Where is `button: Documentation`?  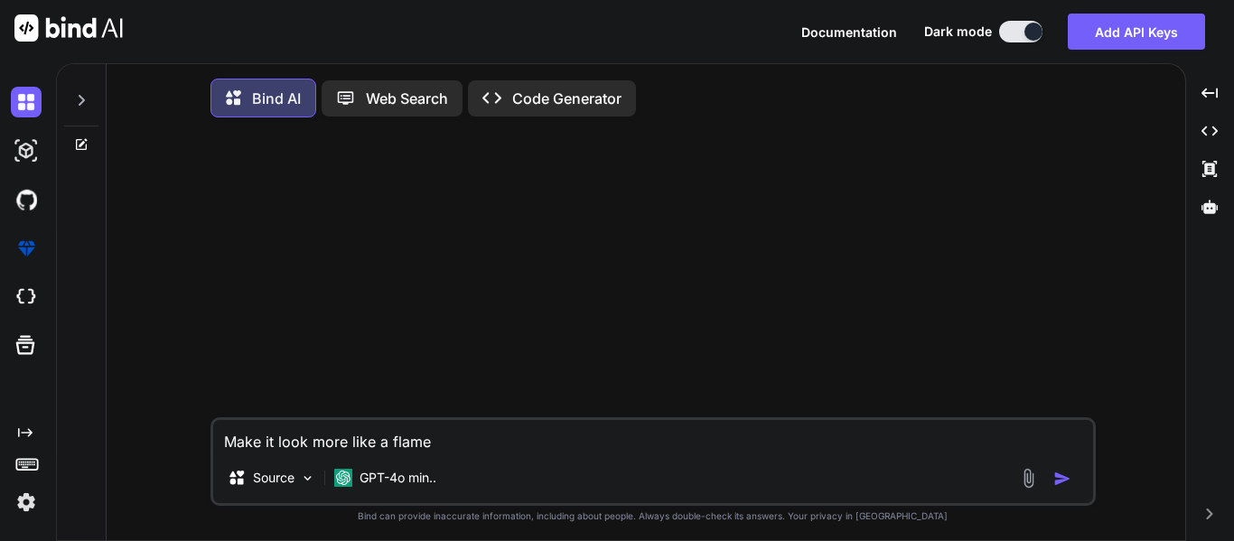 button: Documentation is located at coordinates (849, 32).